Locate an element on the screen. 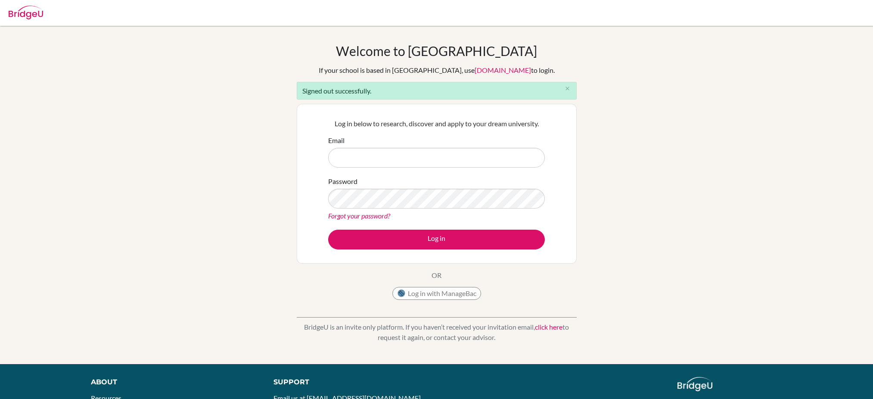 Image resolution: width=873 pixels, height=399 pixels. img: logo_white@2x-f4f0deed5e89b7ecb1c2cc34c3e3d731f90f0f143d5ea2071677605dd97b5244.png is located at coordinates (695, 384).